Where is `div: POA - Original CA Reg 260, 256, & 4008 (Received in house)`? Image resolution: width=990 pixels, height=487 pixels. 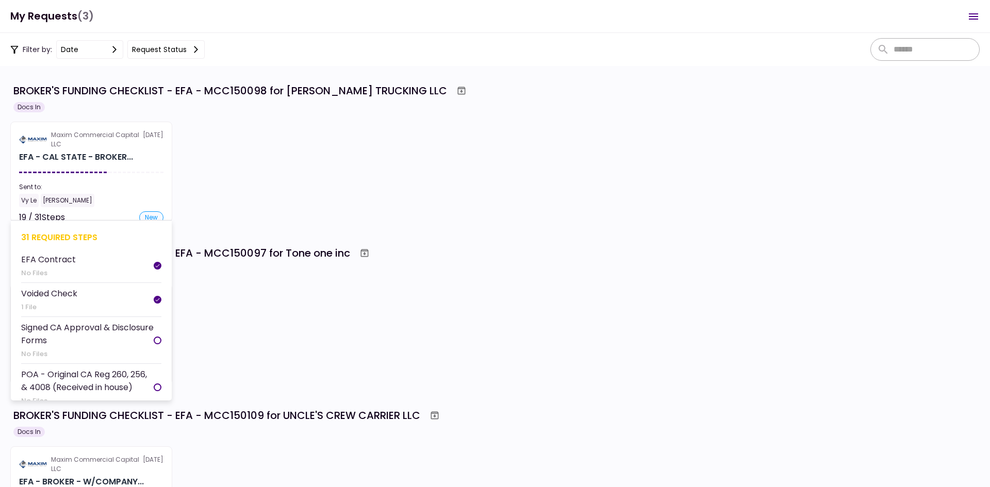 div: POA - Original CA Reg 260, 256, & 4008 (Received in house) is located at coordinates (87, 381).